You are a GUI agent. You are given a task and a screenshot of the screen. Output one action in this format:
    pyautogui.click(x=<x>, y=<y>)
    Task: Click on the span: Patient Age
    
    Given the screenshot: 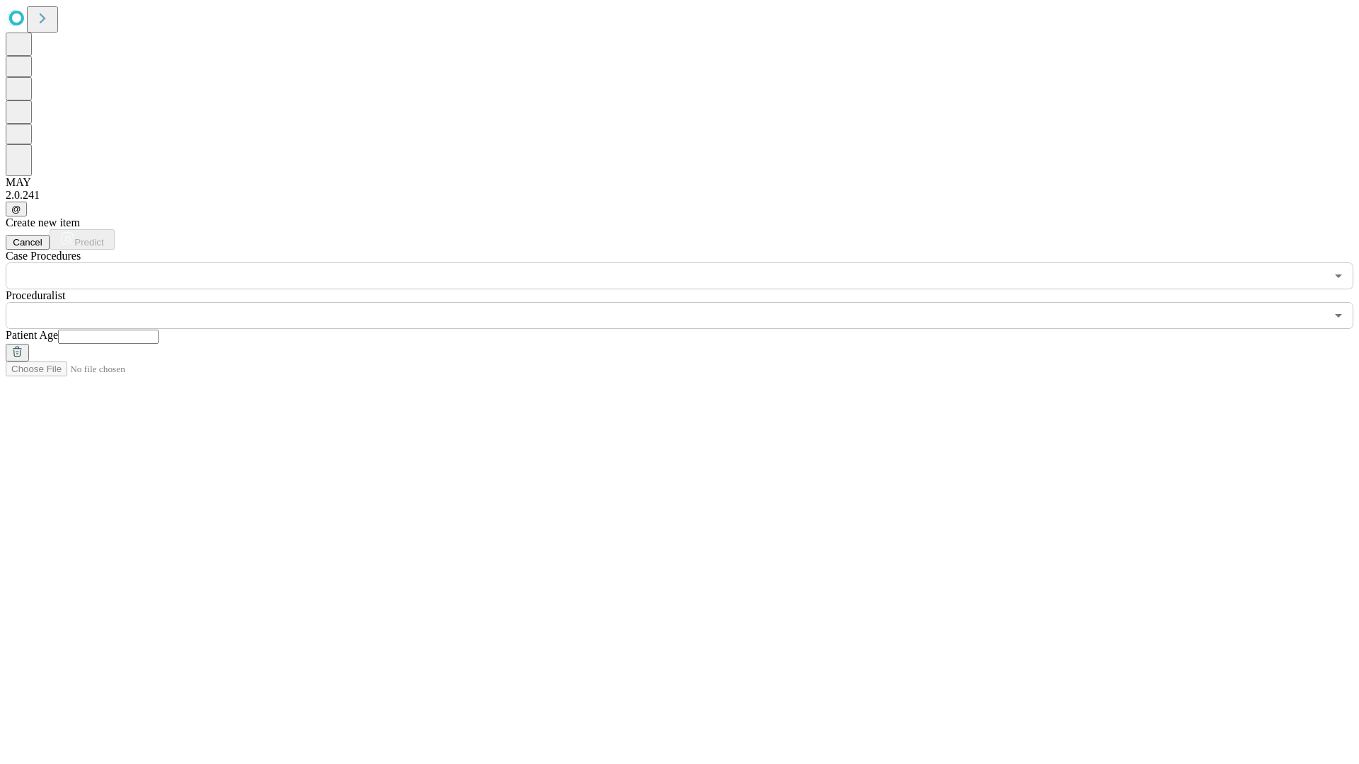 What is the action you would take?
    pyautogui.click(x=32, y=335)
    